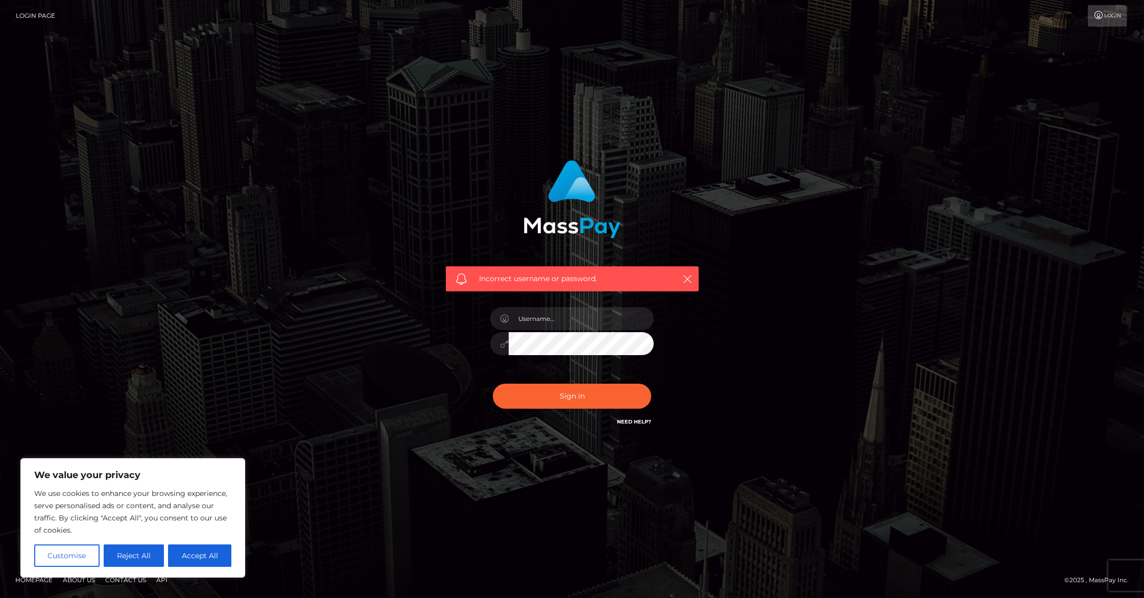  I want to click on button: Accept All, so click(200, 556).